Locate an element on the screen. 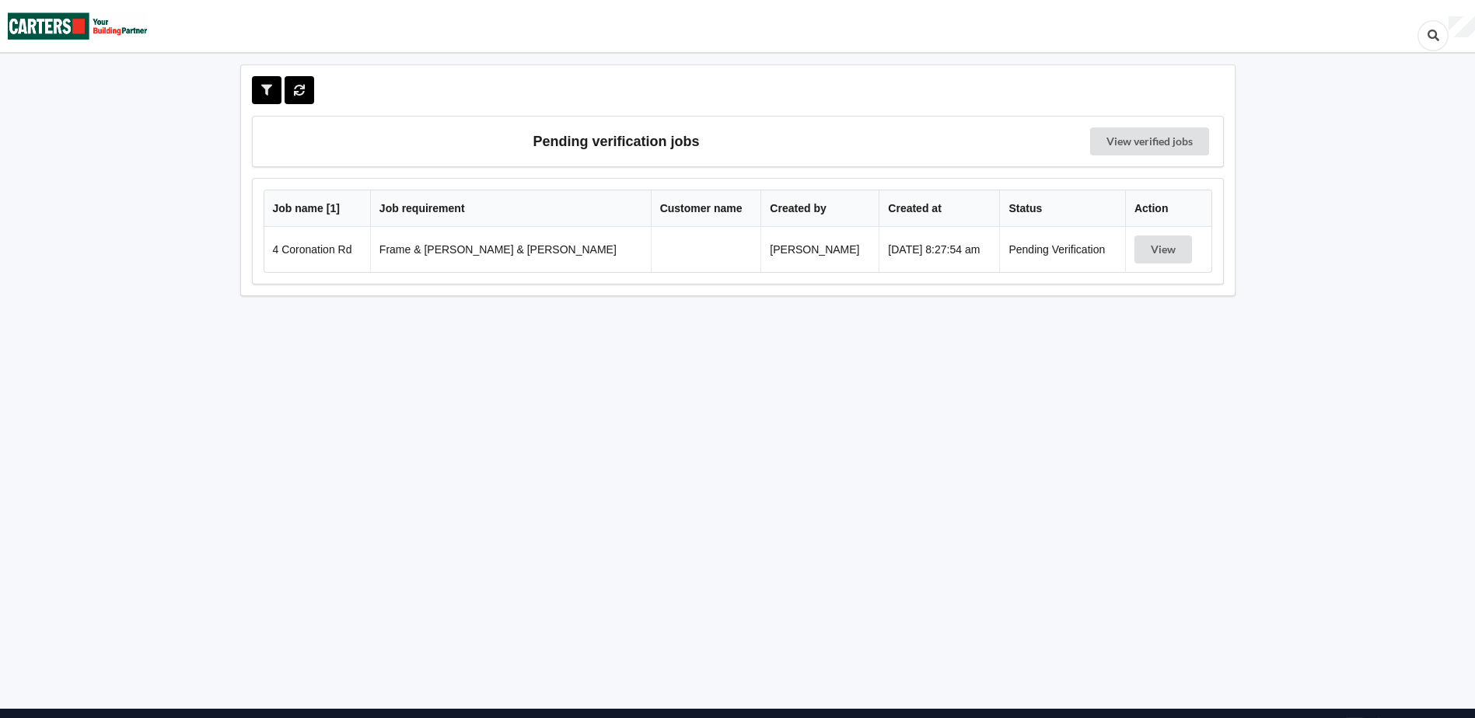  th: Customer name is located at coordinates (706, 208).